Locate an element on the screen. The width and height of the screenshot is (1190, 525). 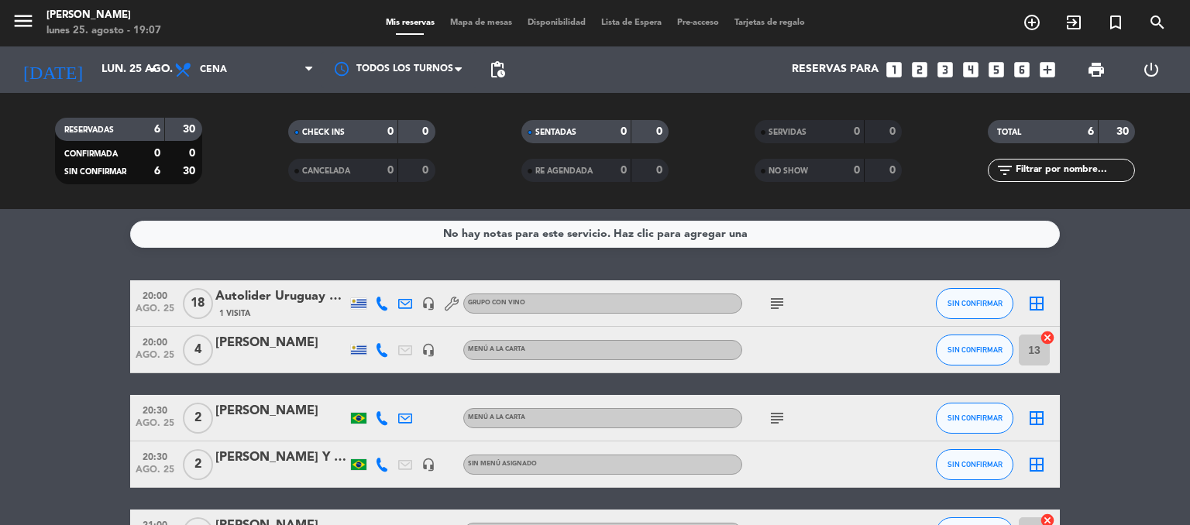
div: Autolider Uruguay S.A. is located at coordinates (281, 297).